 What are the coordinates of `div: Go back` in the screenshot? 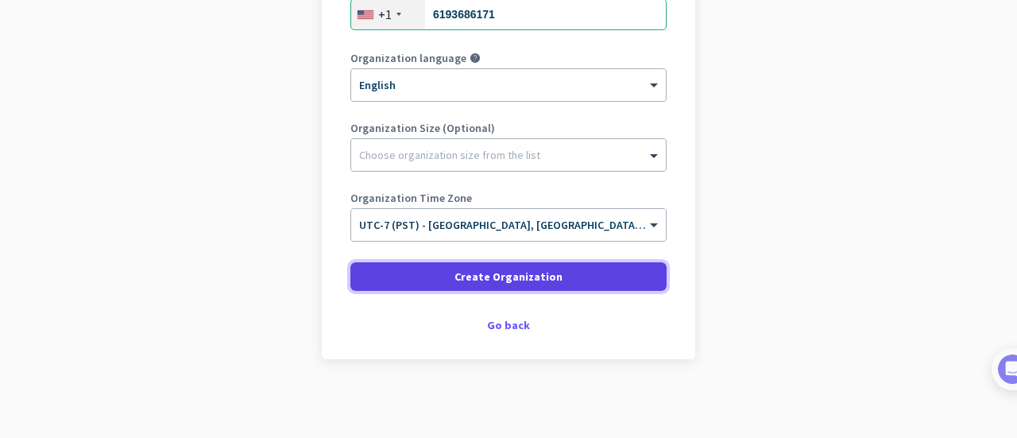 It's located at (509, 325).